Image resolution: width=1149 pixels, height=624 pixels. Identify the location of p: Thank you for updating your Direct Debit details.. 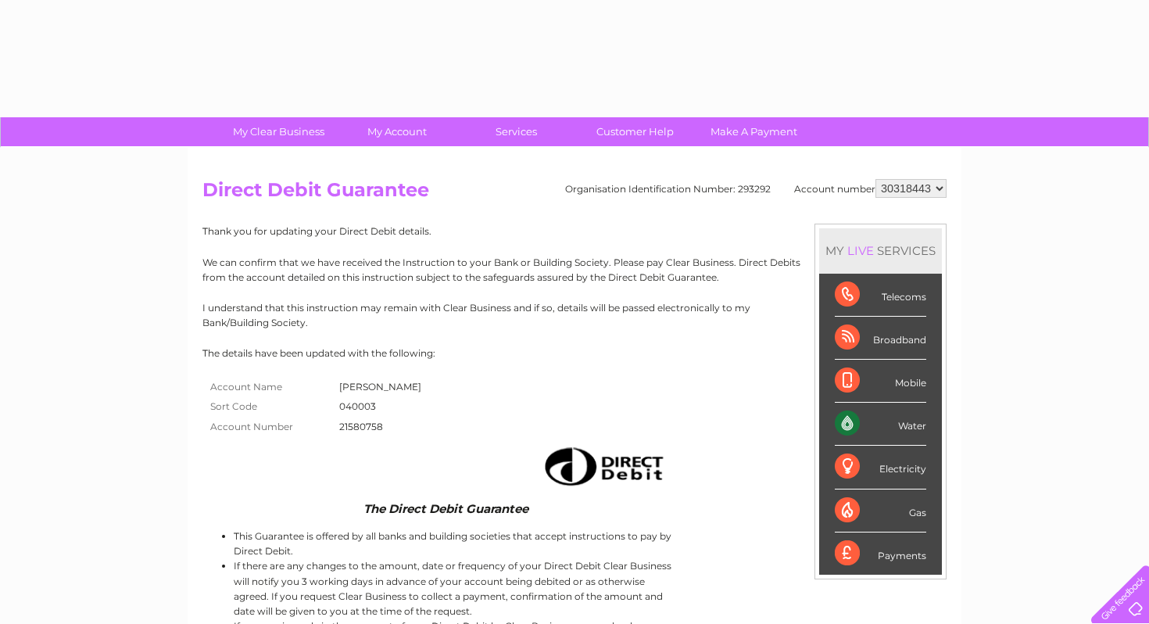
(575, 231).